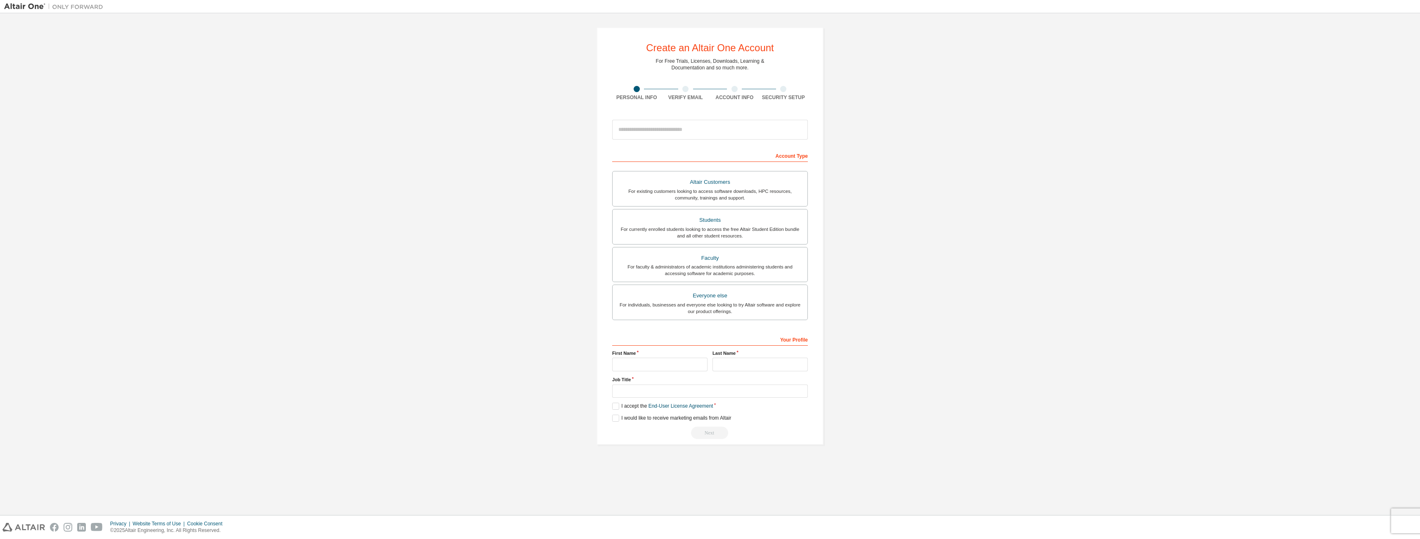 The width and height of the screenshot is (1420, 539). Describe the element at coordinates (760, 353) in the screenshot. I see `label: Last Name` at that location.